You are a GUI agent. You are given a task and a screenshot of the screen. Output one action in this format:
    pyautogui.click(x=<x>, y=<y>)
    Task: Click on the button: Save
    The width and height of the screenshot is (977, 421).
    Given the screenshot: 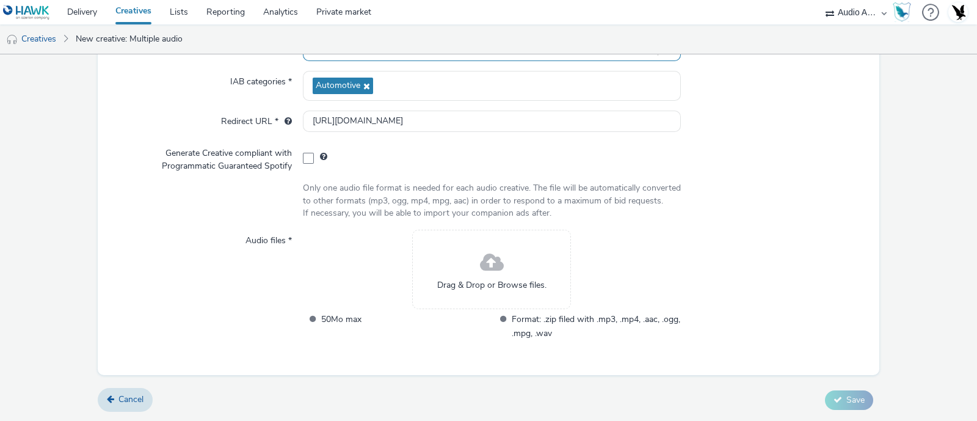 What is the action you would take?
    pyautogui.click(x=849, y=400)
    